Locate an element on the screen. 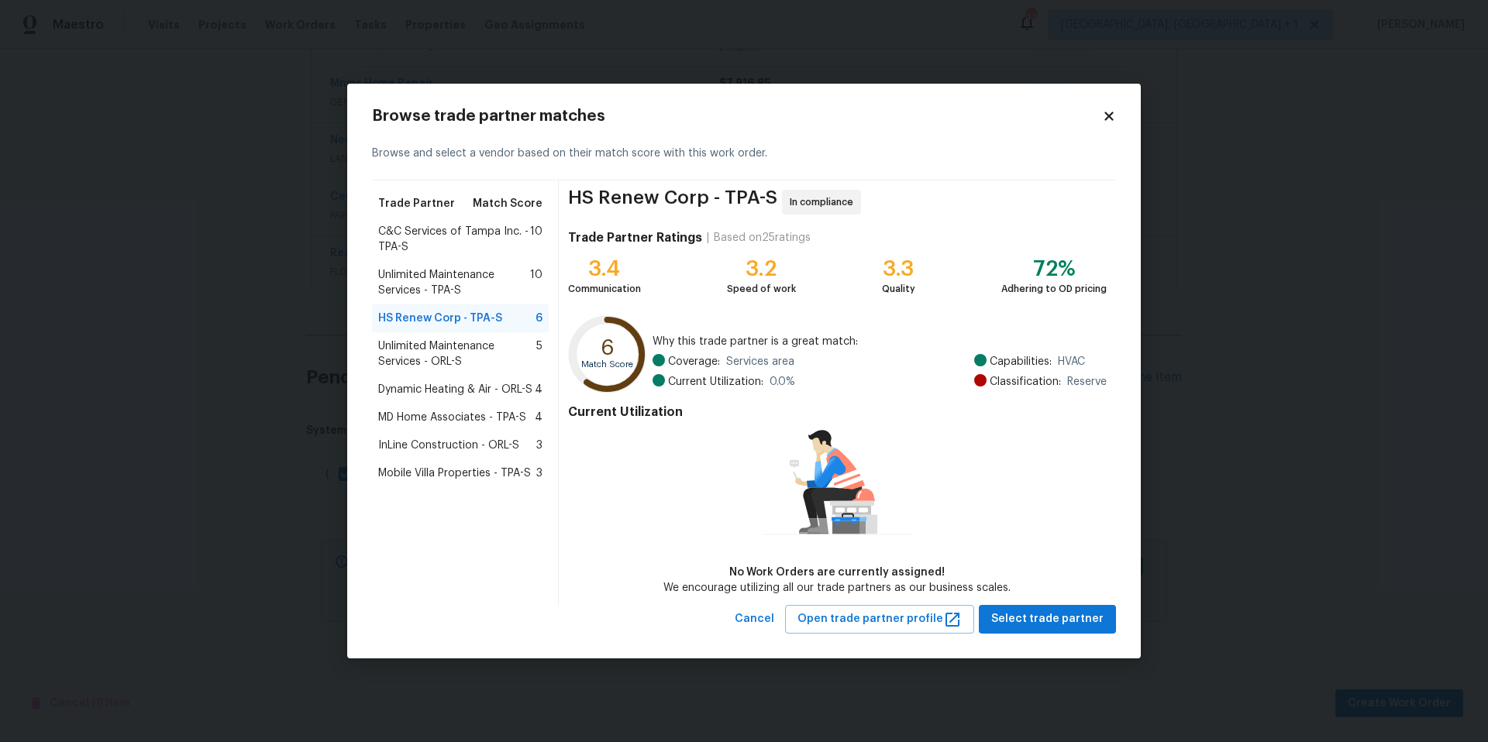 The height and width of the screenshot is (742, 1488). span: Services area is located at coordinates (760, 362).